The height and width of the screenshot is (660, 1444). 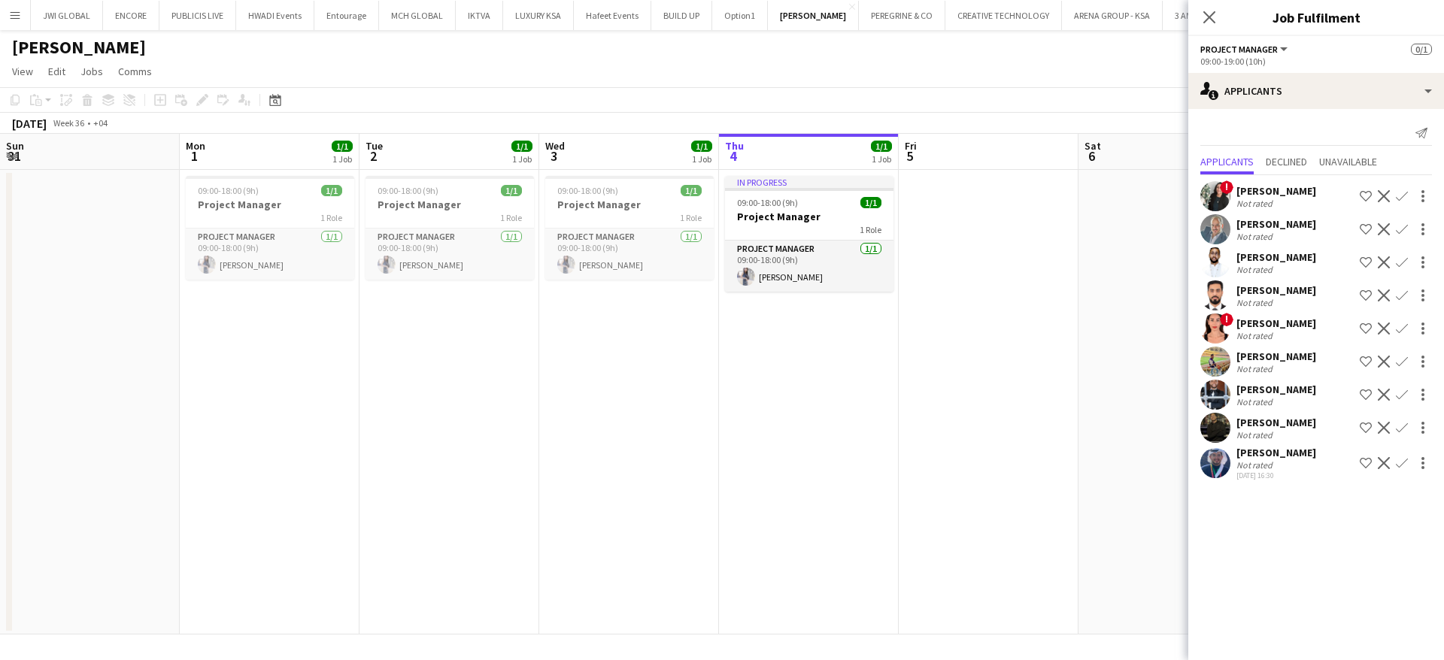 I want to click on span: View, so click(x=23, y=71).